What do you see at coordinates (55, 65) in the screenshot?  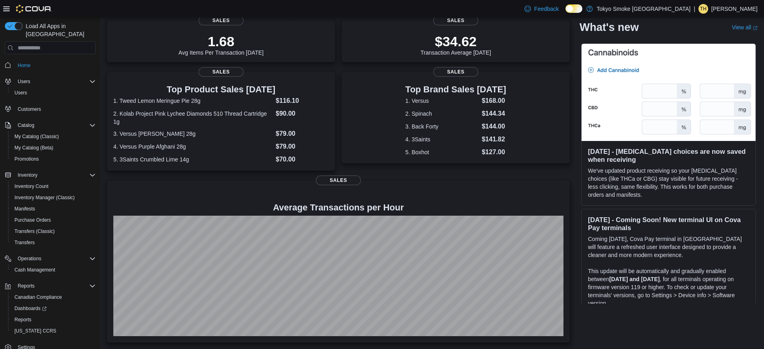 I see `span: Home` at bounding box center [55, 65].